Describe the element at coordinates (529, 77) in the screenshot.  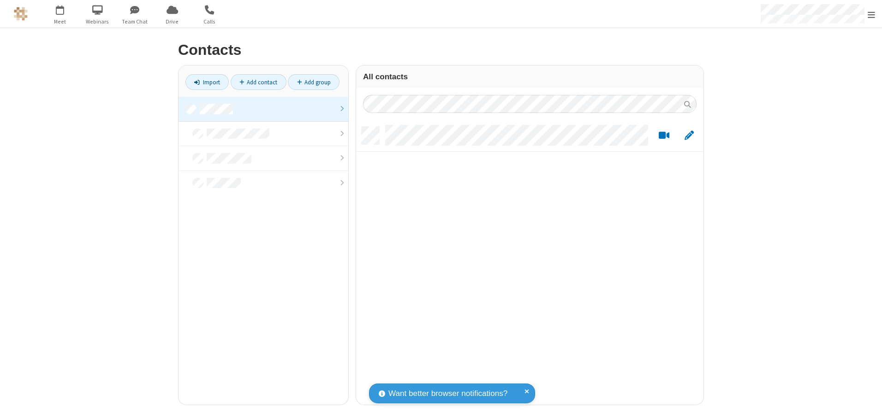
I see `h3: All contacts` at that location.